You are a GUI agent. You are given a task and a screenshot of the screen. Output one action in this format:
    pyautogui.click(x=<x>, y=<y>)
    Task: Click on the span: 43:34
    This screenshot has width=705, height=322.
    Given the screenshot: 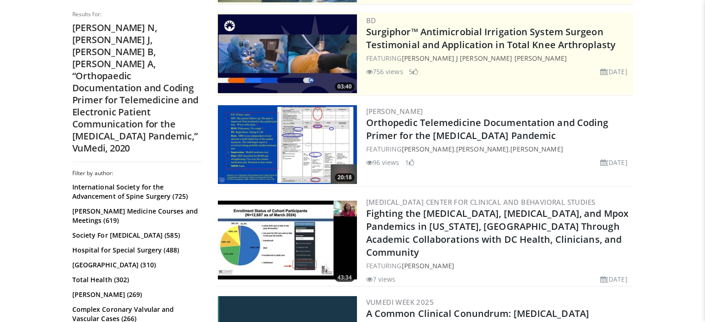 What is the action you would take?
    pyautogui.click(x=345, y=278)
    